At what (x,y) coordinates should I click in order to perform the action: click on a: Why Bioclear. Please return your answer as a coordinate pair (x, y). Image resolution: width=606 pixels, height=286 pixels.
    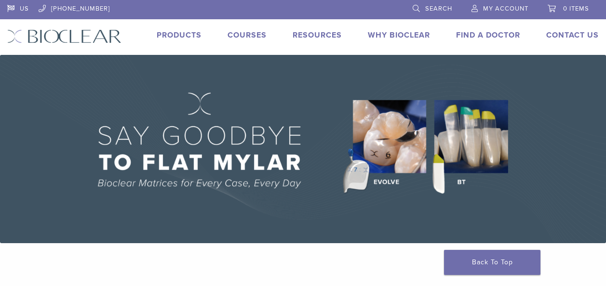
    Looking at the image, I should click on (398, 35).